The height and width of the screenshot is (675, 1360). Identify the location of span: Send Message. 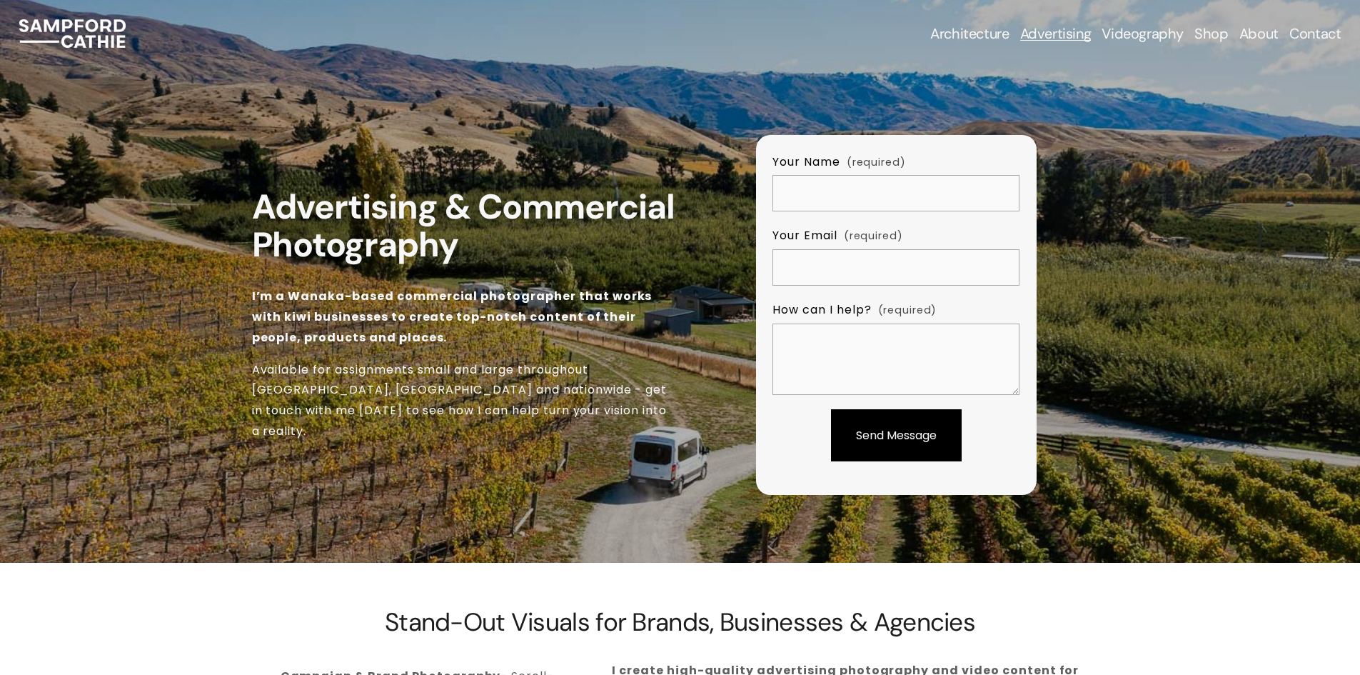
(896, 435).